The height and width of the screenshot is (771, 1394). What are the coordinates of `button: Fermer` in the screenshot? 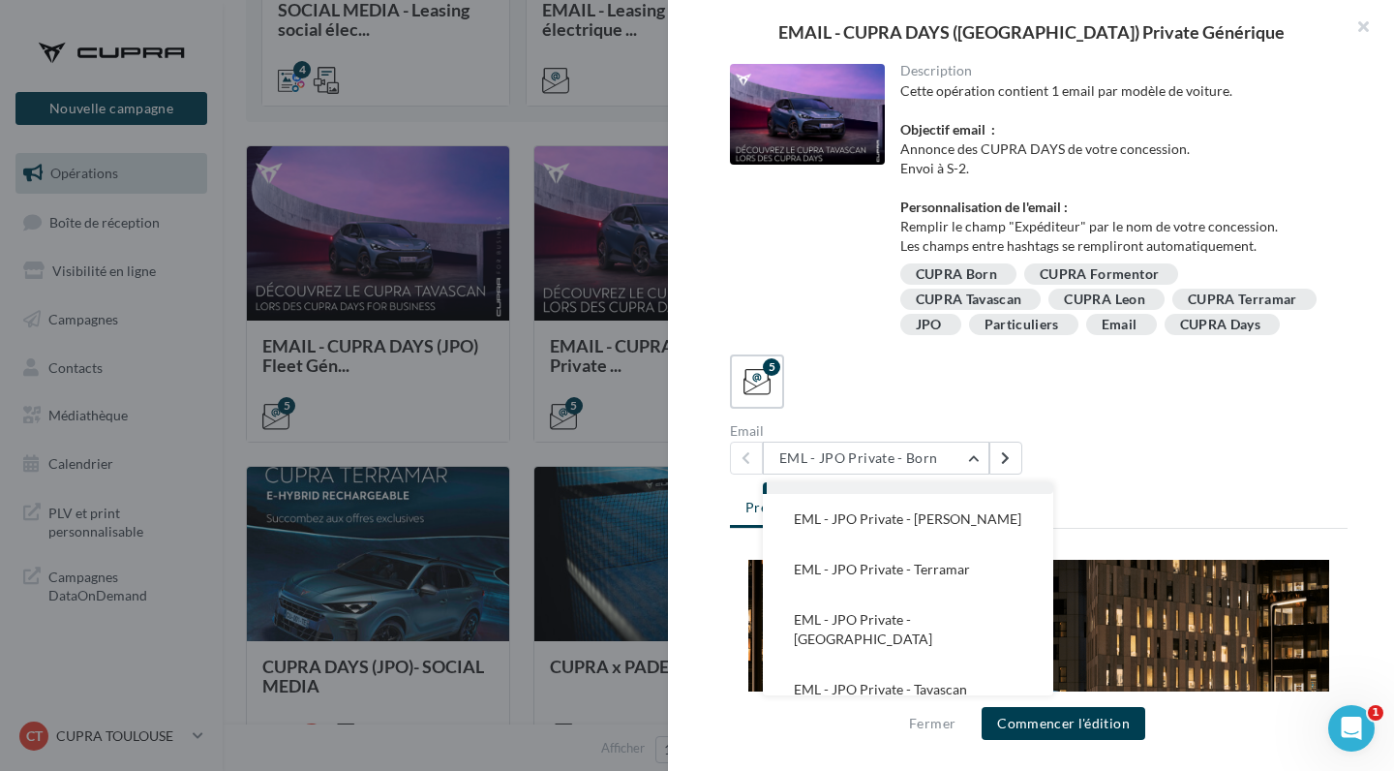 It's located at (932, 723).